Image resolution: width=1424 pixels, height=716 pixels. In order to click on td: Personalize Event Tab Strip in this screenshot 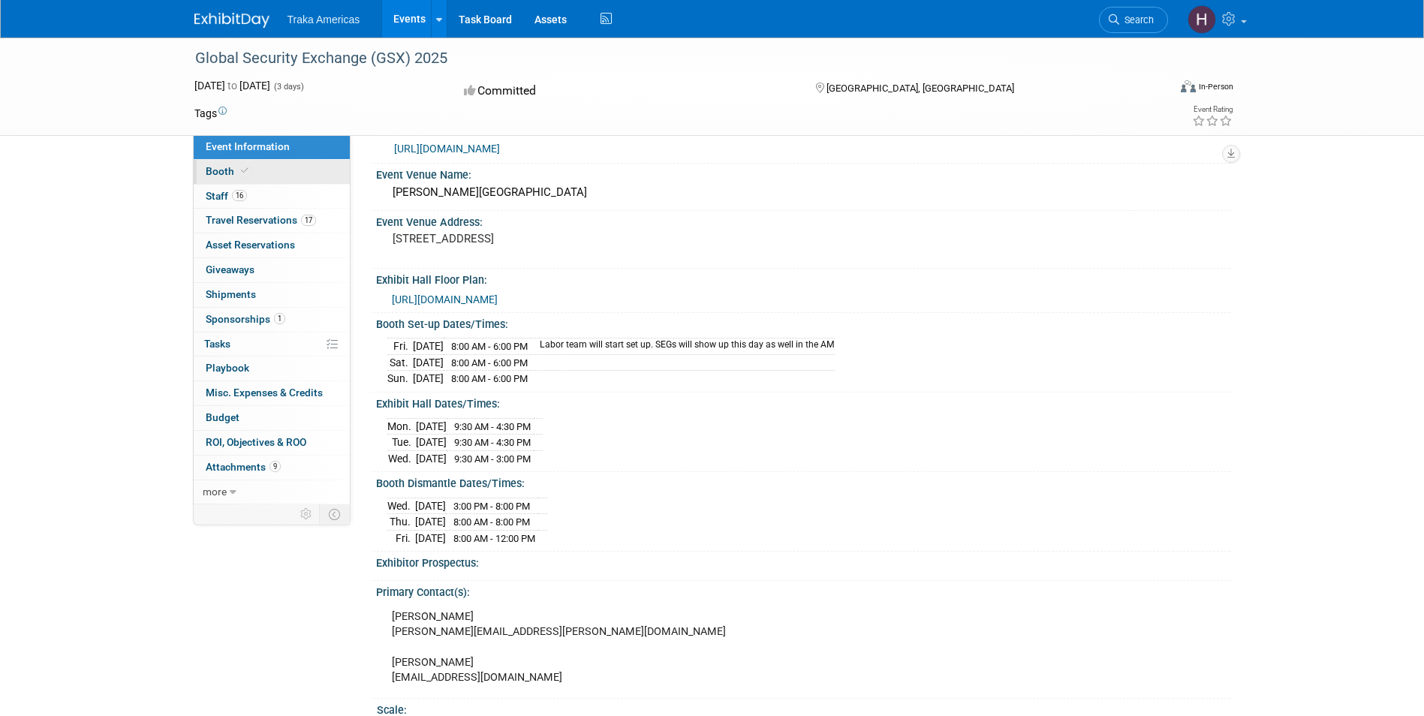, I will do `click(306, 514)`.